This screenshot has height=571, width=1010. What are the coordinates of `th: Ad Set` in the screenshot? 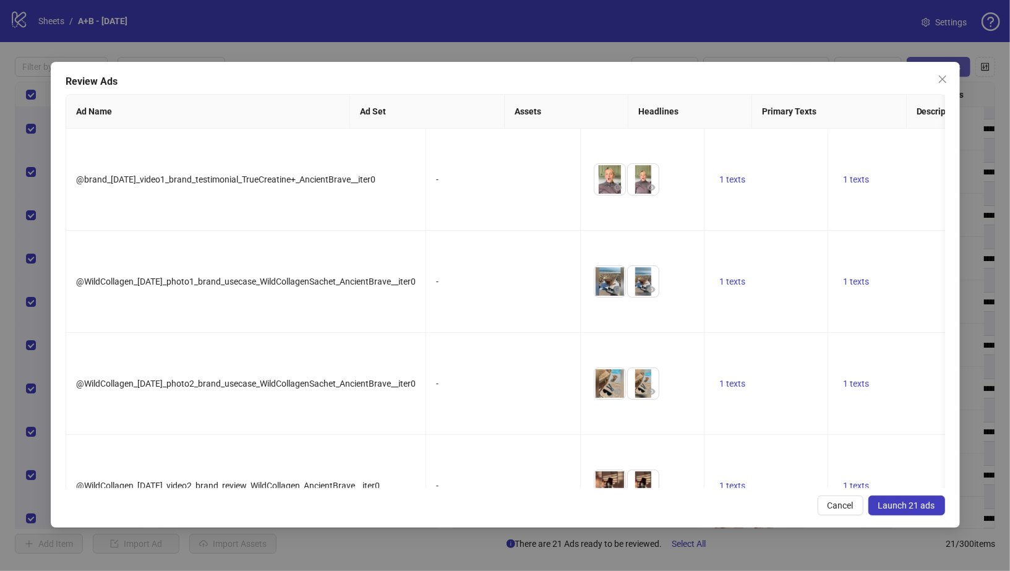 It's located at (427, 111).